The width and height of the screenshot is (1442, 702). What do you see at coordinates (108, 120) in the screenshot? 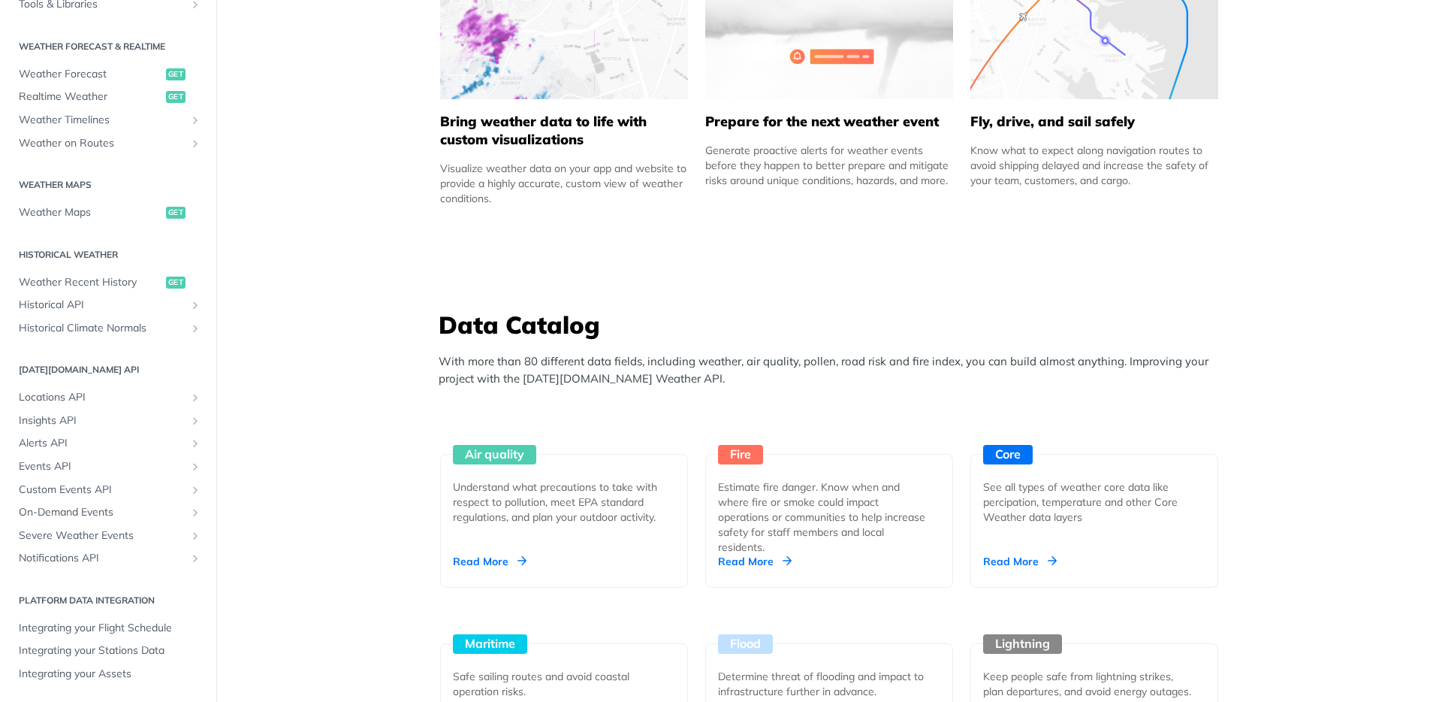
I see `a: Weather TimelinesShow subpages for Weather Timelines` at bounding box center [108, 120].